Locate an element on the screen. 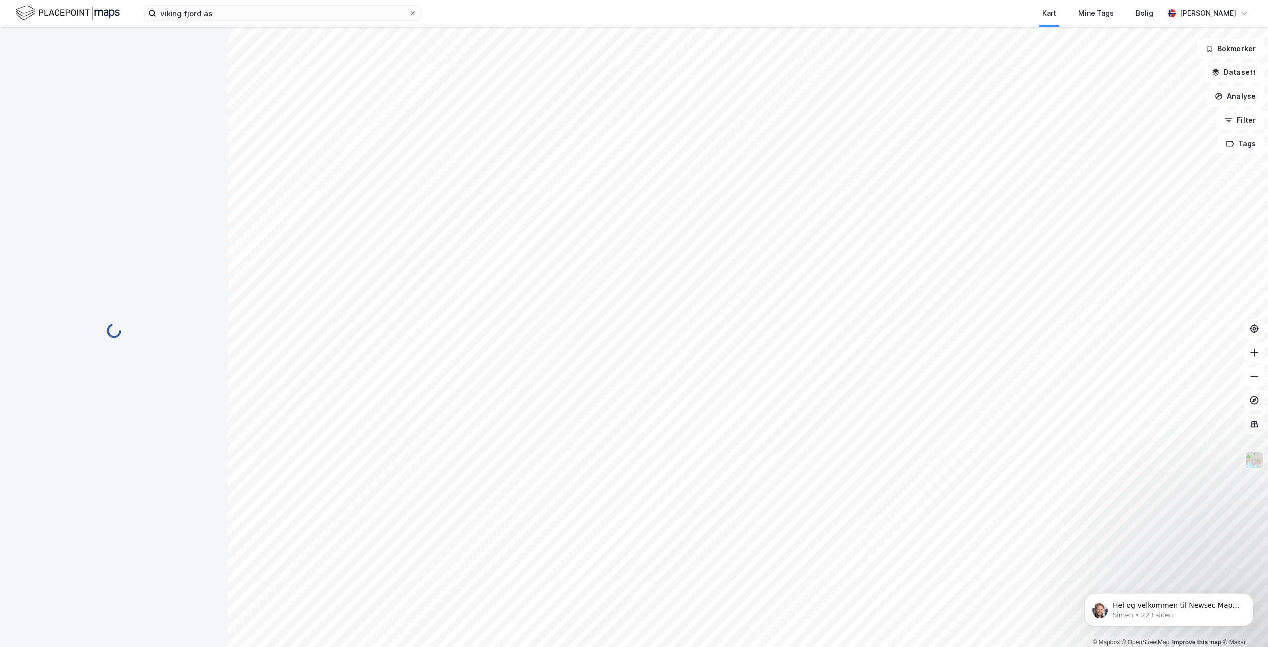 The image size is (1268, 647). p: Message from Simen, sent 22 t siden is located at coordinates (107, 43).